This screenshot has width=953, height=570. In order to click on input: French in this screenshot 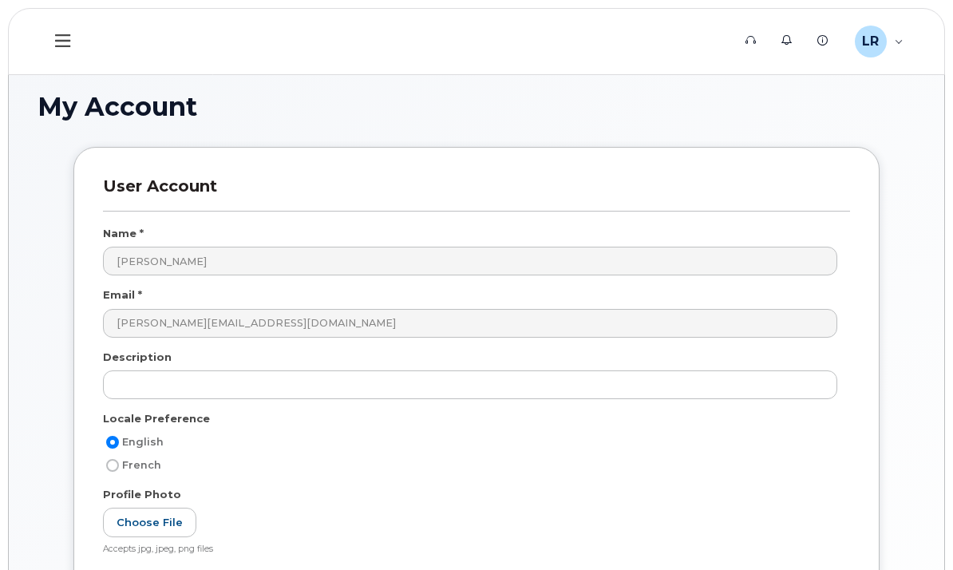, I will do `click(113, 465)`.